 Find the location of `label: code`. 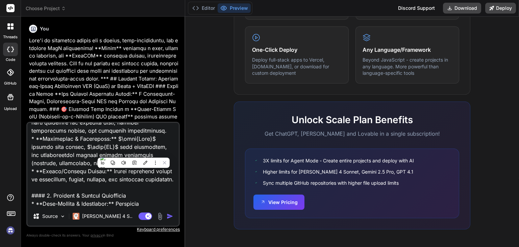

label: code is located at coordinates (10, 59).